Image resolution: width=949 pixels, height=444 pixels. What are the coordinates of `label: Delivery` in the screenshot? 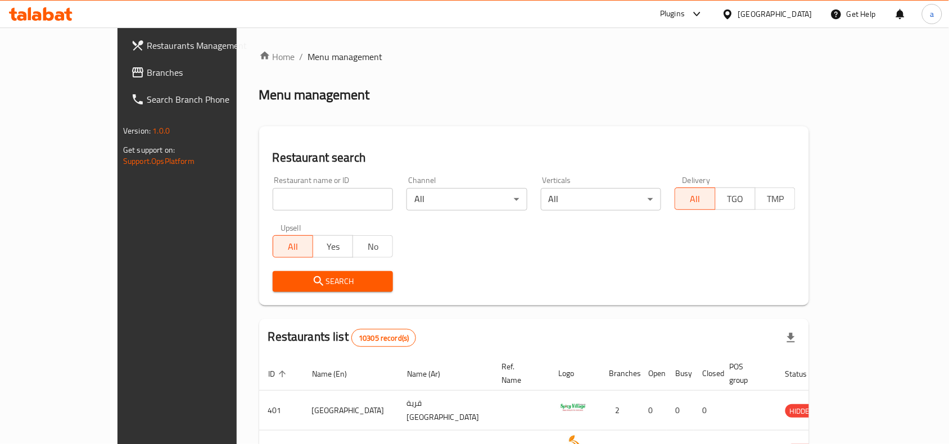 It's located at (696, 180).